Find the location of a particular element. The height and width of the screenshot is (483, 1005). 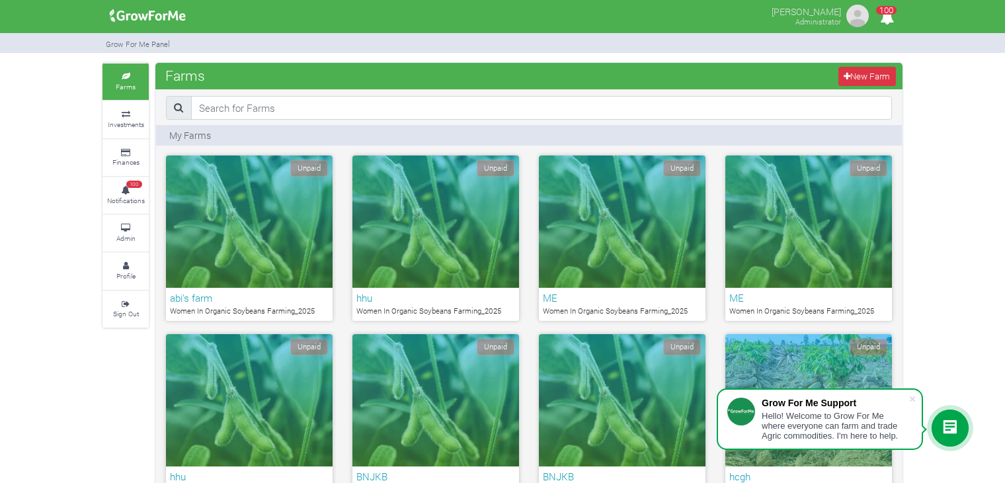

a: Investments is located at coordinates (126, 119).